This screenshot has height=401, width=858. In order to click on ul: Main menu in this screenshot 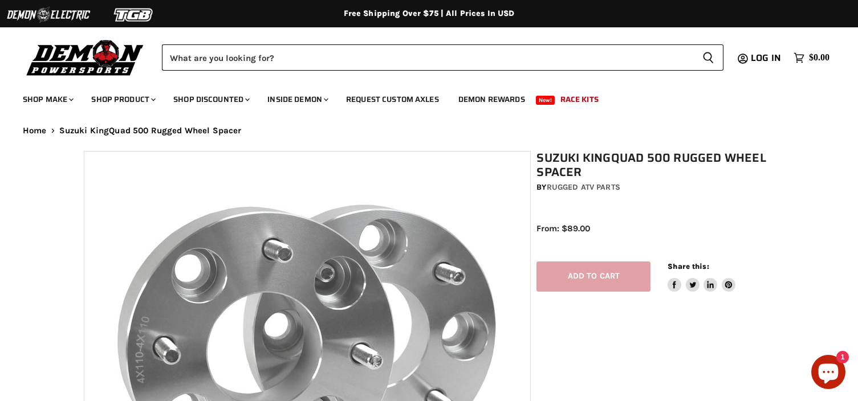, I will do `click(420, 97)`.